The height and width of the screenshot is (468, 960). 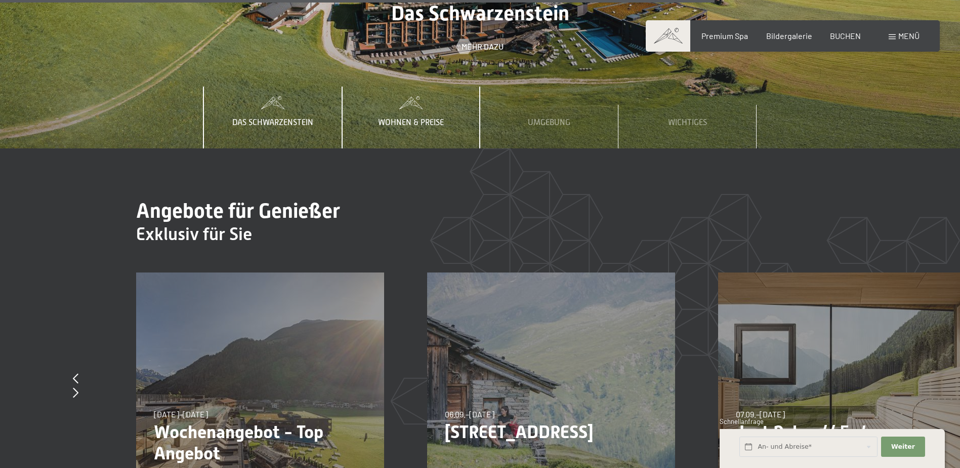 What do you see at coordinates (549, 122) in the screenshot?
I see `span: Umgebung` at bounding box center [549, 122].